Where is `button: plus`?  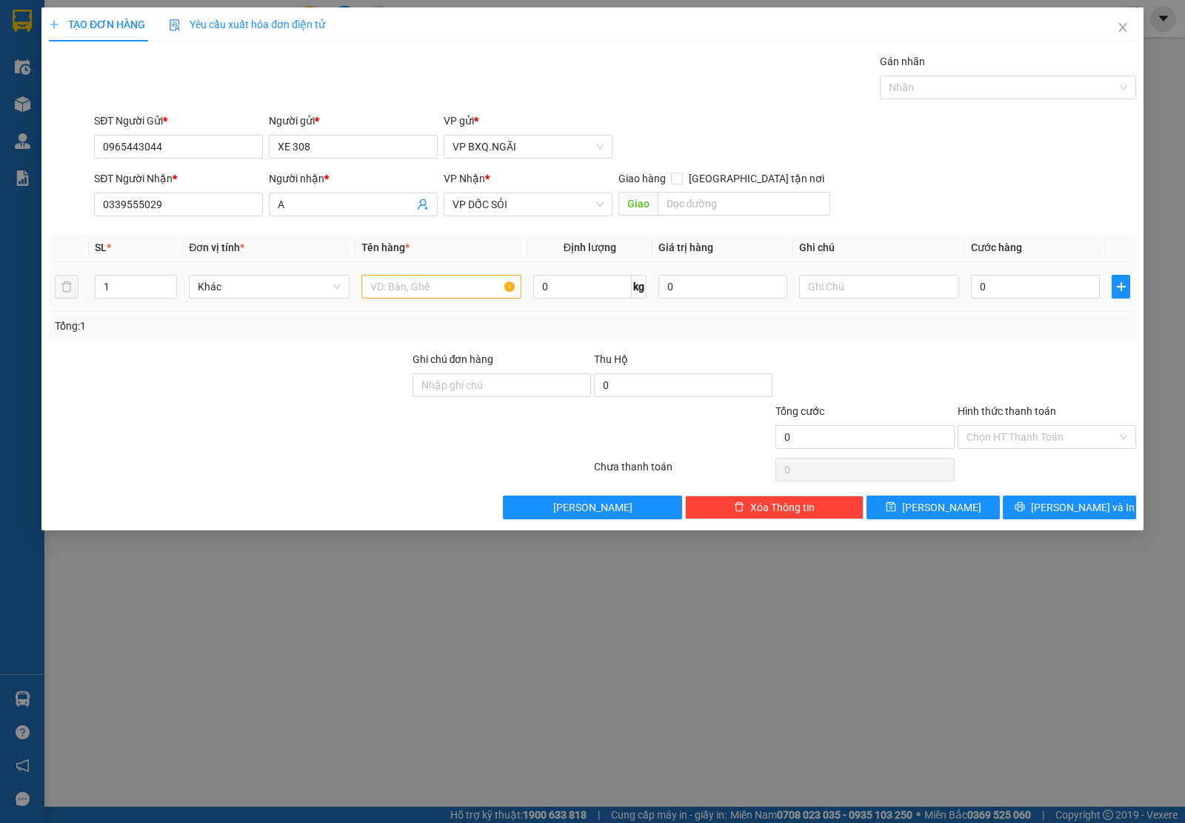
button: plus is located at coordinates (1120, 287).